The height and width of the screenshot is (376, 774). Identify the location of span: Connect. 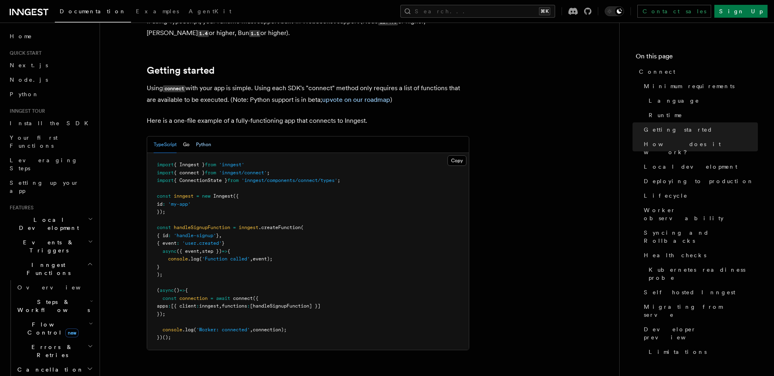
(657, 72).